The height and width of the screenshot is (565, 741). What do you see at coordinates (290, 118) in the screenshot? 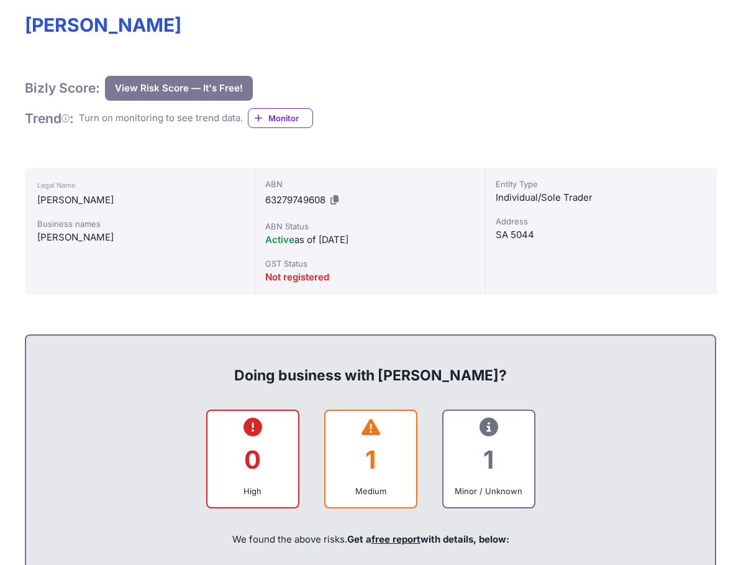
I see `span: Monitor` at bounding box center [290, 118].